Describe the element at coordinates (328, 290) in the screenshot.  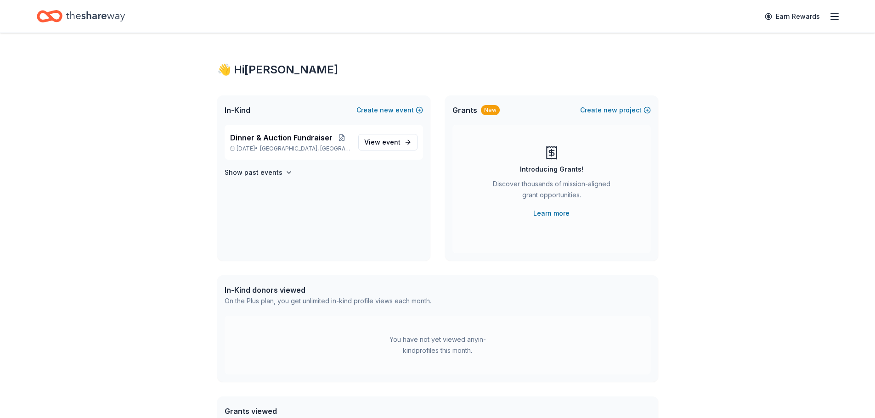
I see `div: In-Kind donors viewed` at that location.